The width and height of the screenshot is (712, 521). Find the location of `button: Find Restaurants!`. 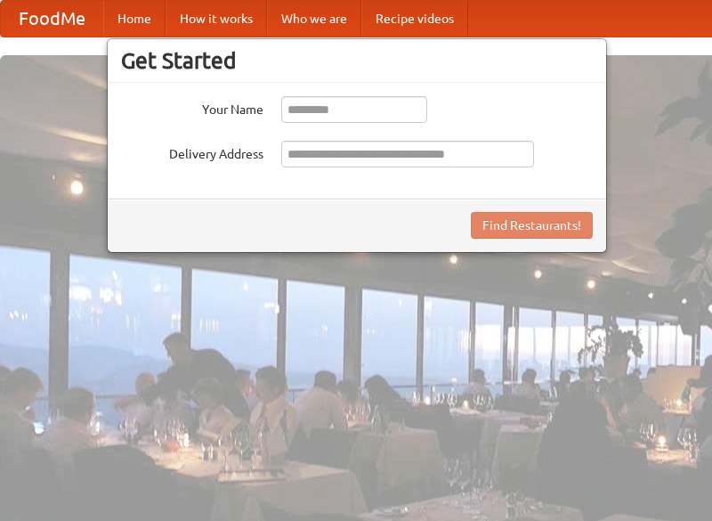

button: Find Restaurants! is located at coordinates (532, 225).